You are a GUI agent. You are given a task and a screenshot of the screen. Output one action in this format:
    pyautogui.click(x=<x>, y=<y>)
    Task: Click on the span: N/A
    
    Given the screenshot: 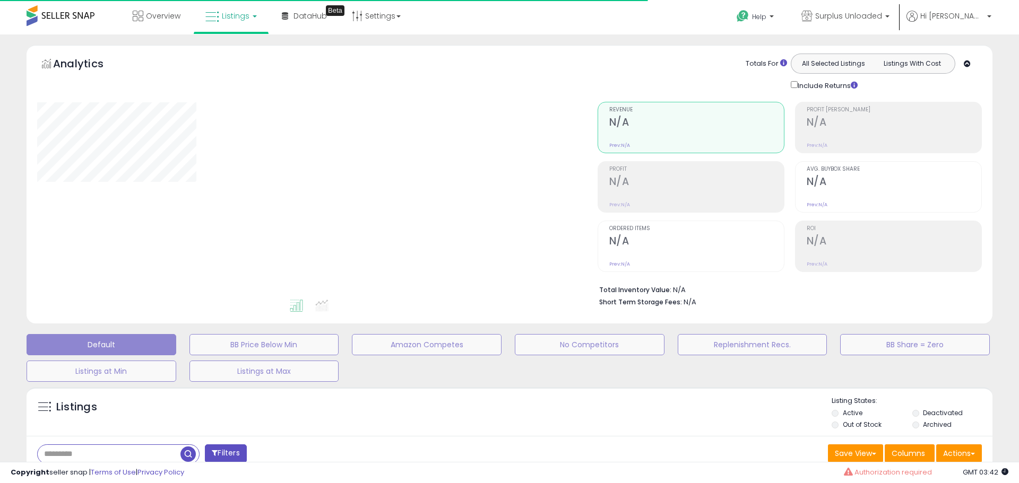 What is the action you would take?
    pyautogui.click(x=690, y=302)
    